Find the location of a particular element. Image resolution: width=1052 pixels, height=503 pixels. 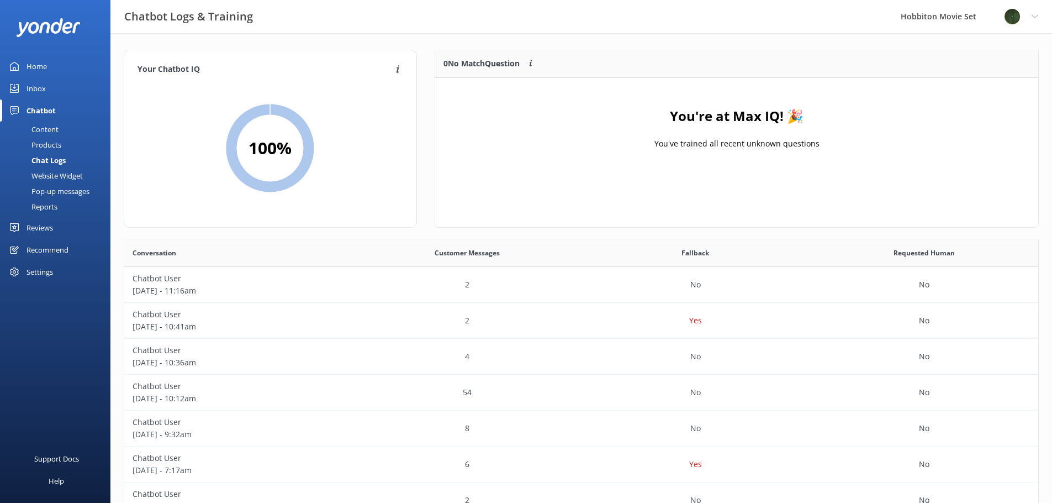

a: Website Widget is located at coordinates (59, 176).